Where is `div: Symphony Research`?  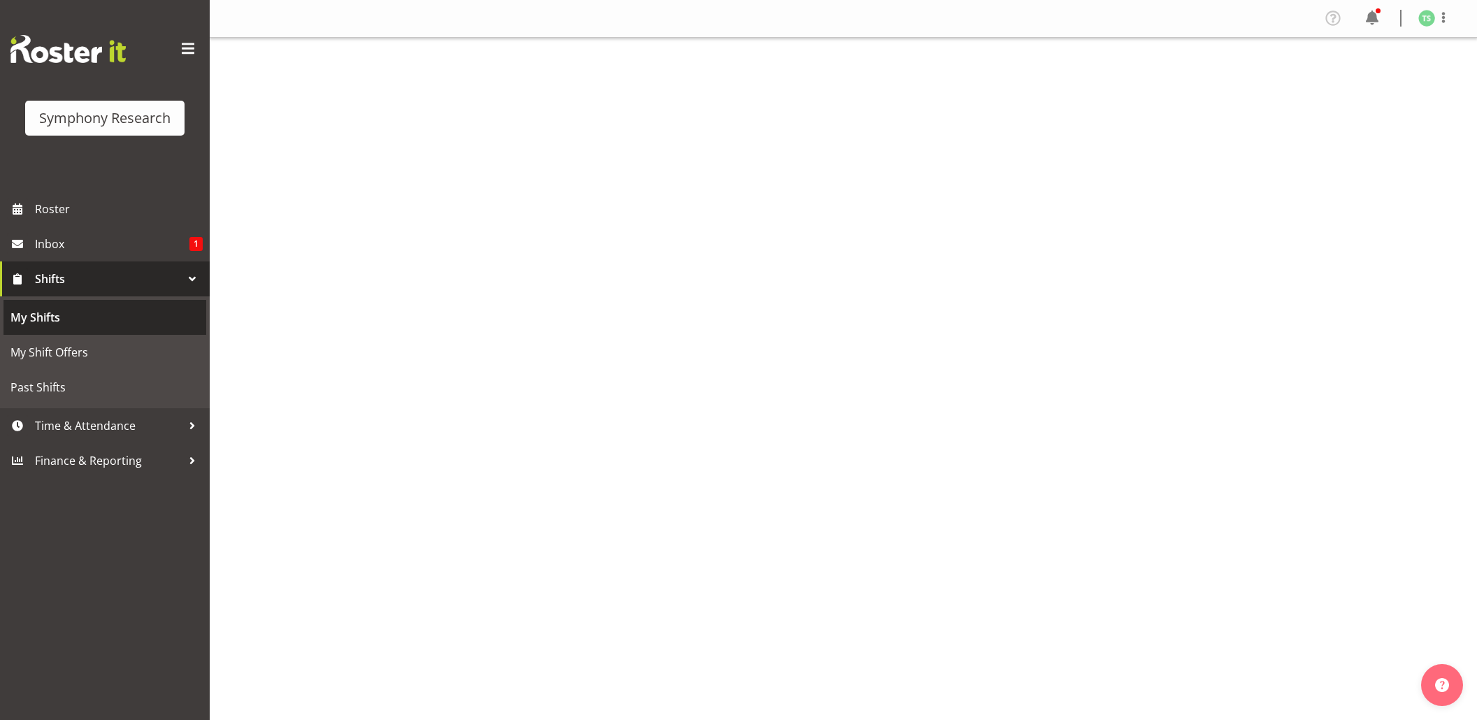 div: Symphony Research is located at coordinates (105, 118).